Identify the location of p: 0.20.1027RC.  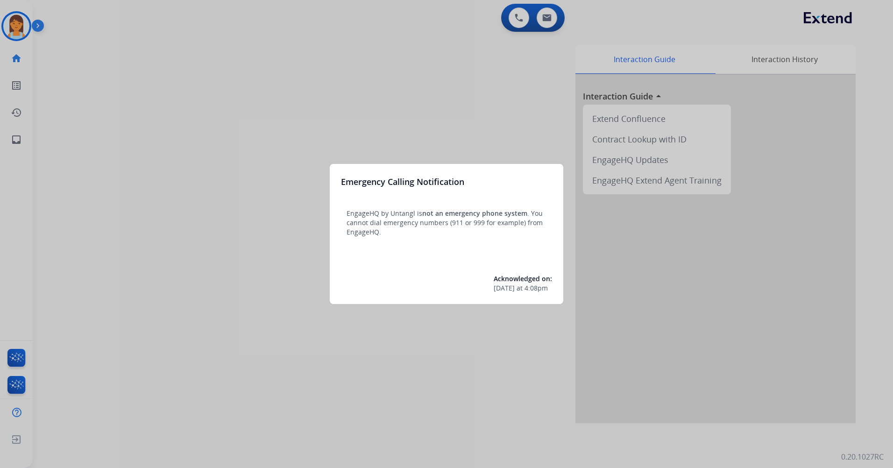
(862, 457).